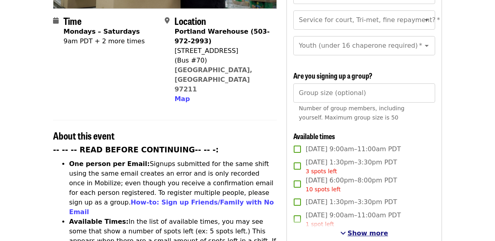 The width and height of the screenshot is (495, 241). Describe the element at coordinates (190, 20) in the screenshot. I see `span: Location` at that location.